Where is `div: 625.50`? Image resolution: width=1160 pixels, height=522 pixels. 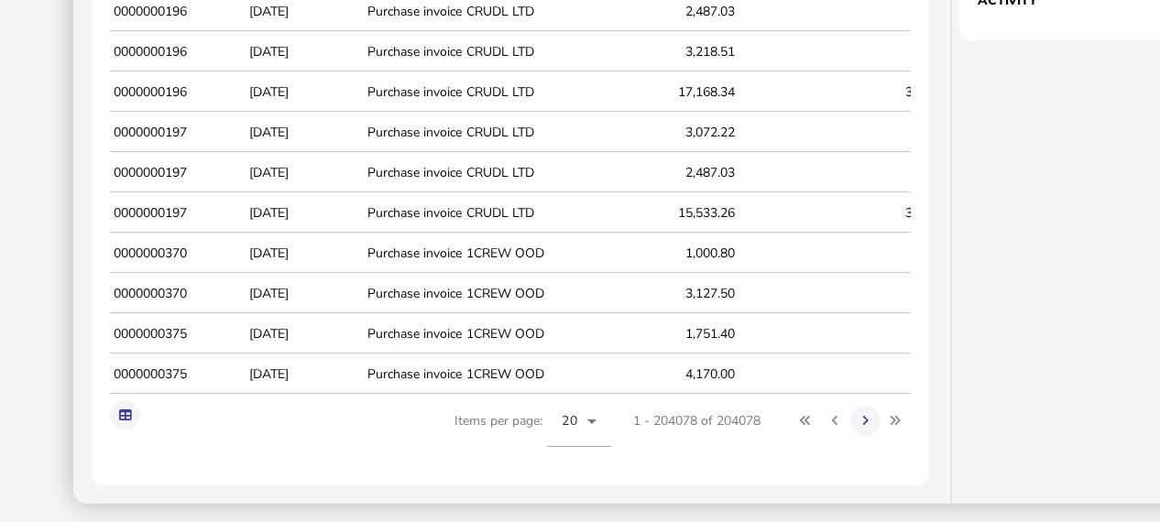
div: 625.50 is located at coordinates (902, 293).